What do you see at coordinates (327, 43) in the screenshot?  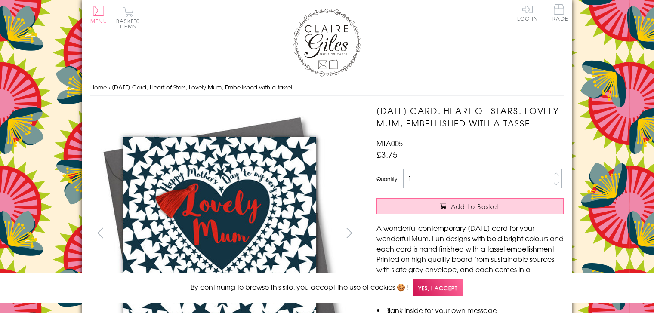 I see `img: Claire Giles Greetings Cards` at bounding box center [327, 43].